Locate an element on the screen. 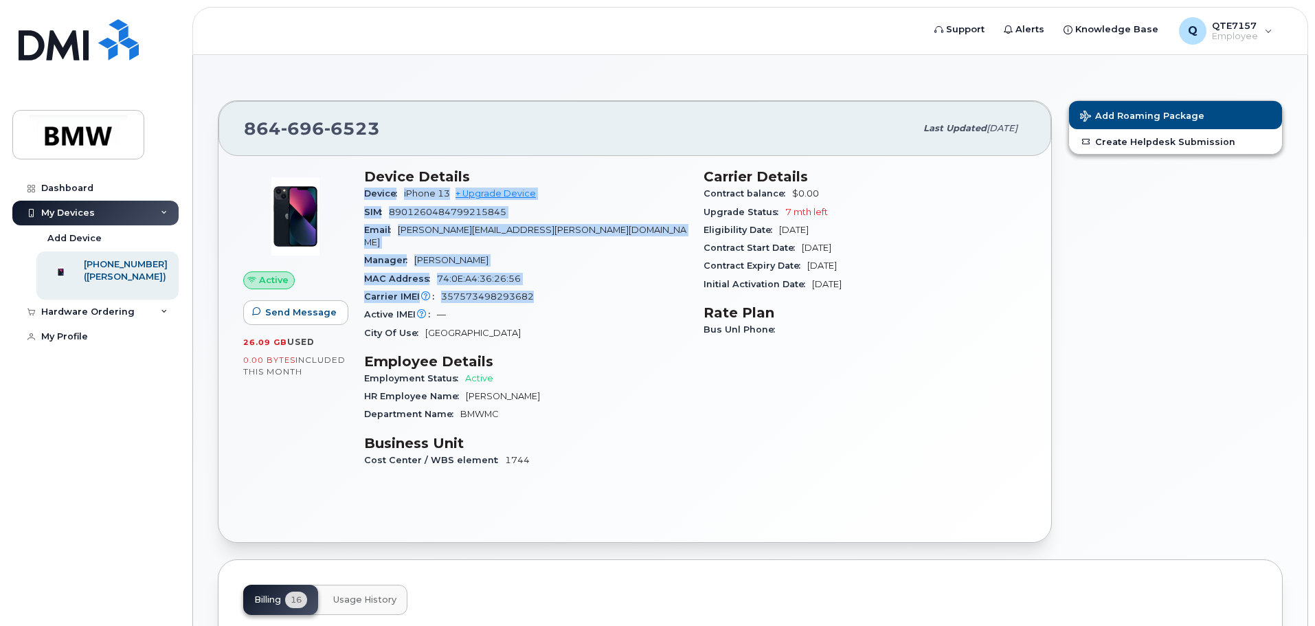  span: $0.00 is located at coordinates (805, 193).